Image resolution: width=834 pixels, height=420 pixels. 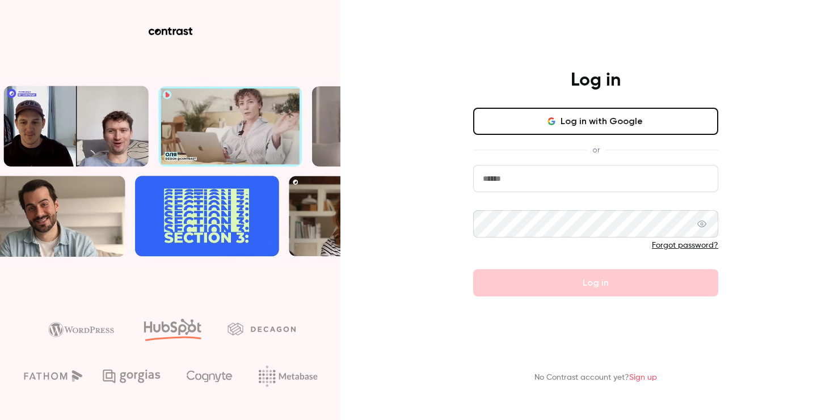 I want to click on h4: Log in, so click(x=596, y=81).